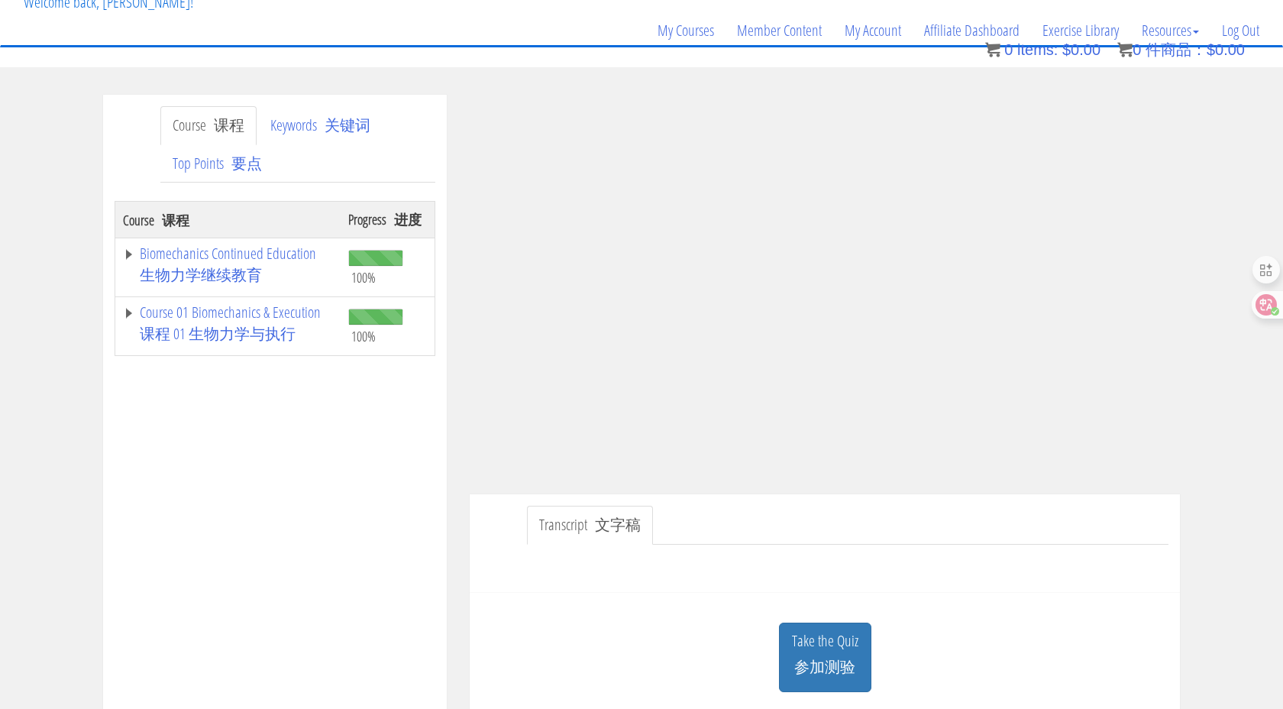 Image resolution: width=1283 pixels, height=709 pixels. Describe the element at coordinates (1037, 50) in the screenshot. I see `span: items:` at that location.